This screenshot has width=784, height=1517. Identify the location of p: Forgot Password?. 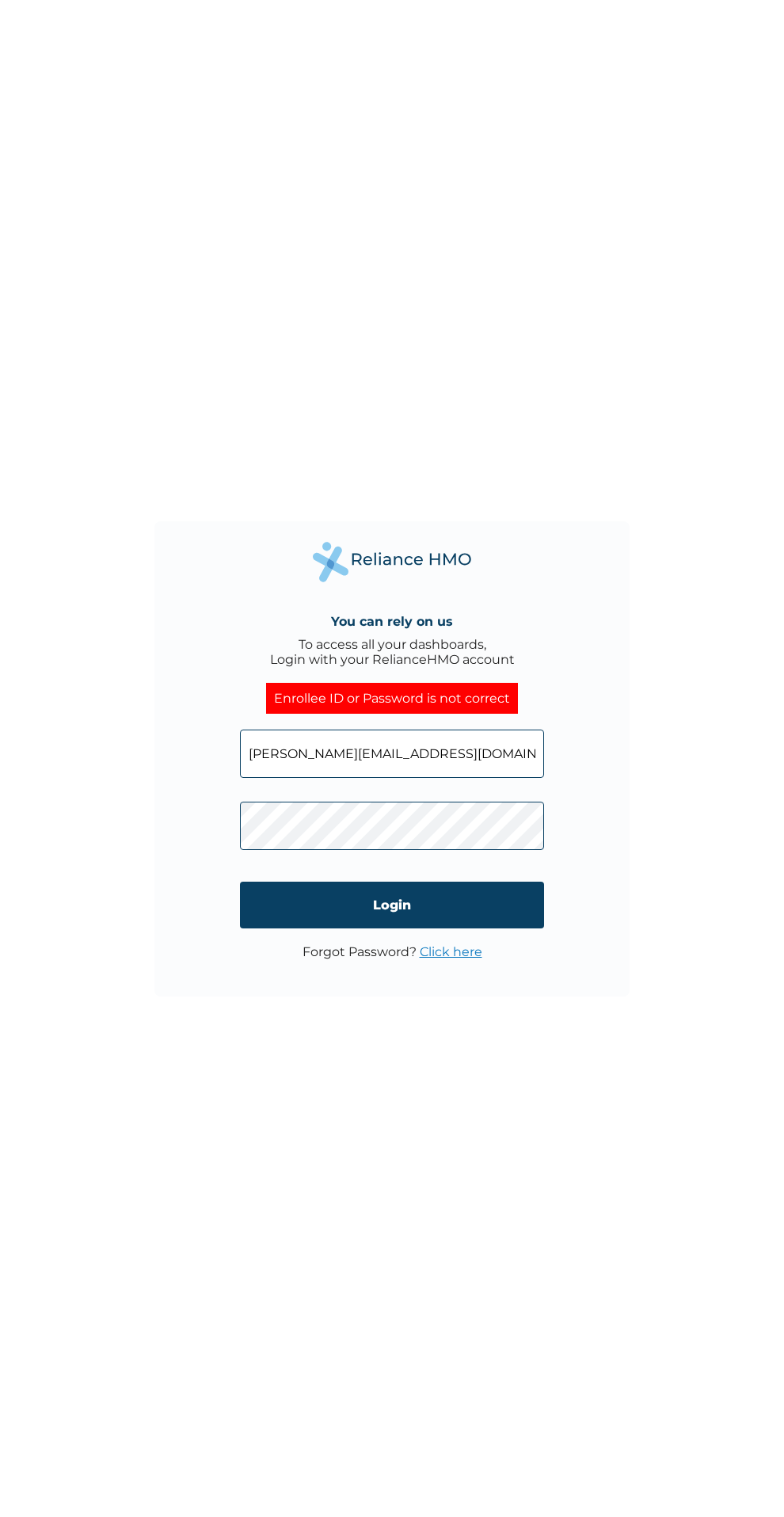
(392, 951).